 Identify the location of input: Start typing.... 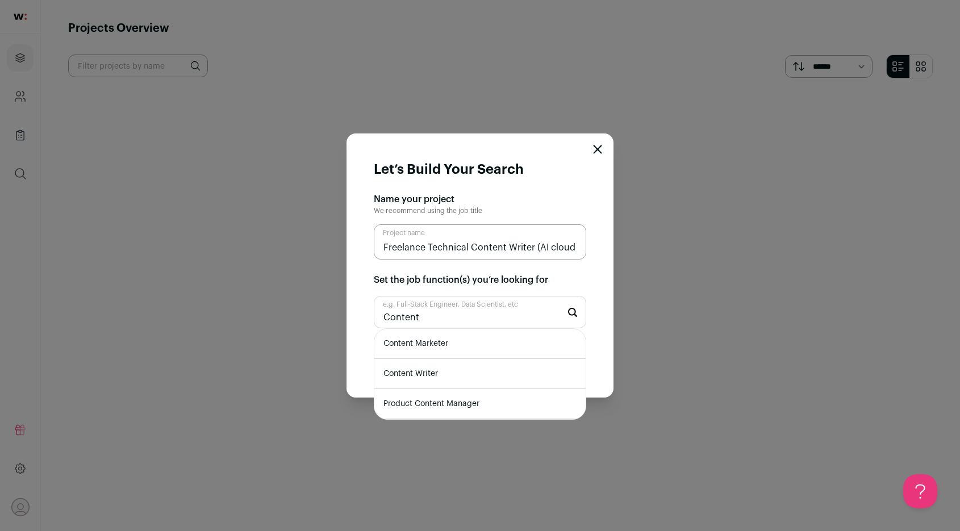
(480, 312).